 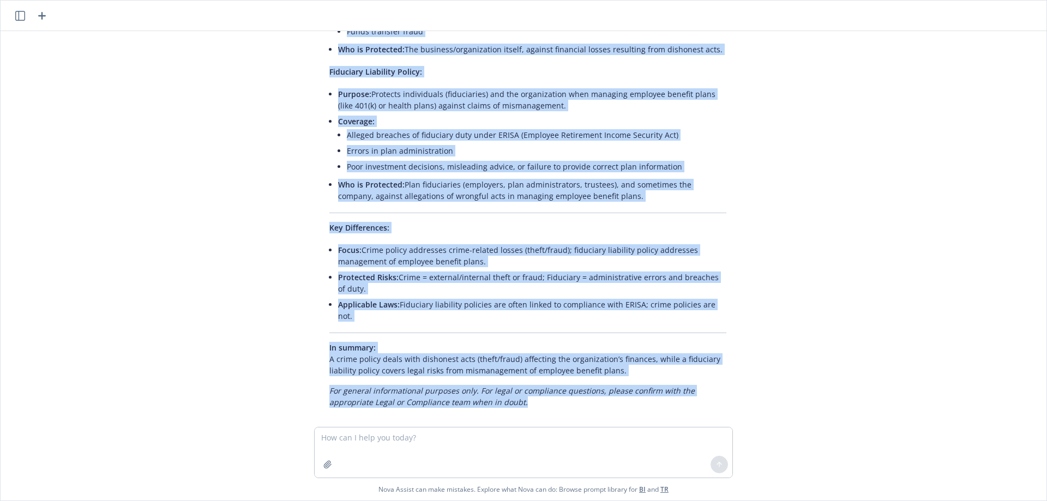 I want to click on li: Protects individuals (fiduciaries) and the organization when managing employee benefit plans (lik..., so click(x=532, y=100).